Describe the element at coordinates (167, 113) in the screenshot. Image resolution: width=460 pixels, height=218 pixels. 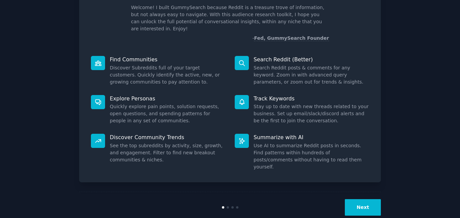
I see `dd: Quickly explore pain points, solution requests, open questions, and spending patterns for people ...` at that location.